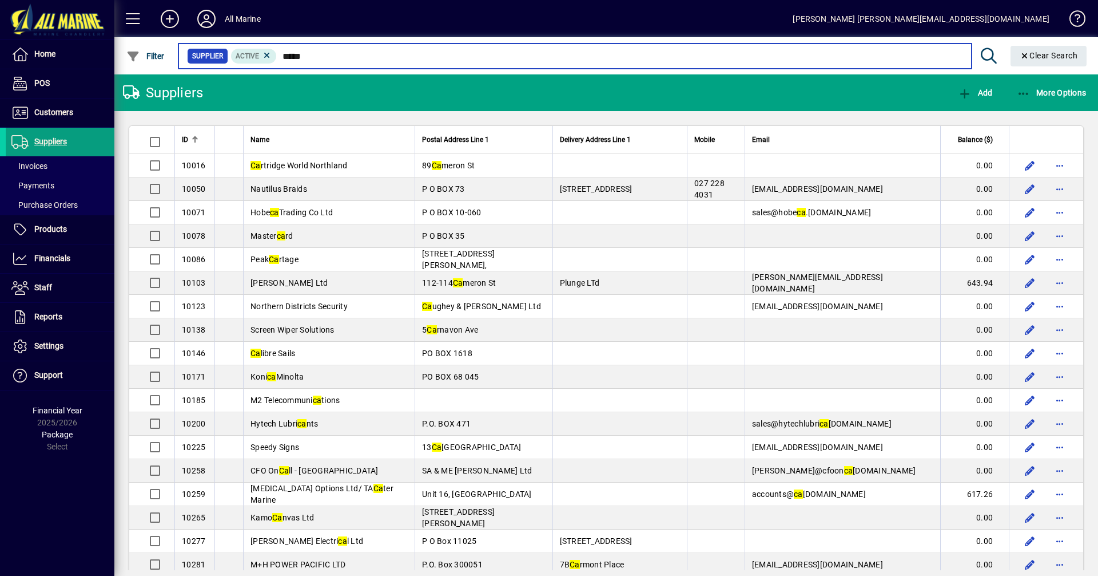  Describe the element at coordinates (247, 56) in the screenshot. I see `span: Active` at that location.